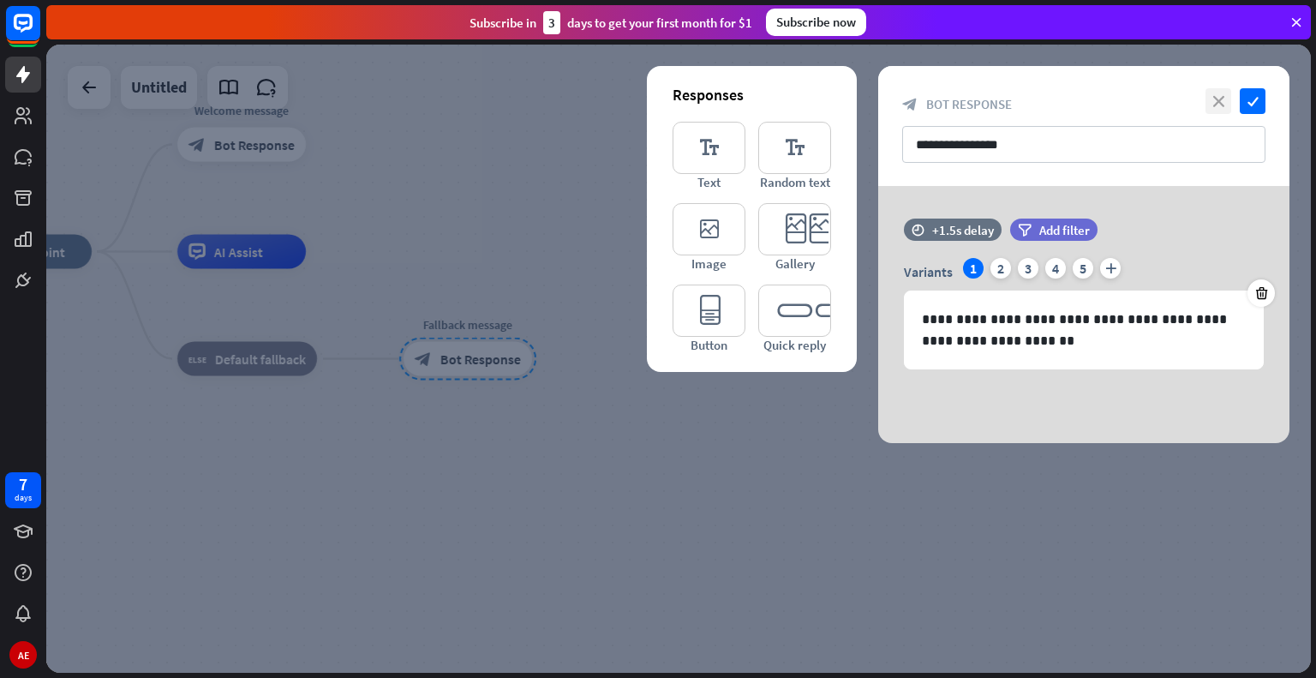 Image resolution: width=1316 pixels, height=678 pixels. I want to click on div: Subscribe in days to get your first month for $1, so click(611, 22).